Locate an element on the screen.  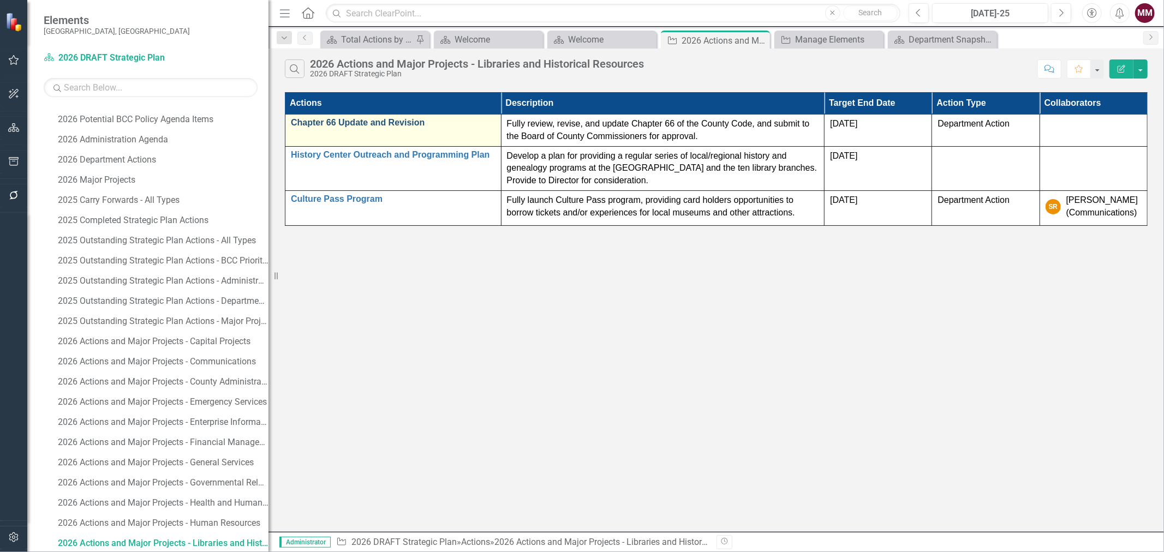
div: 2026 Department Actions is located at coordinates (163, 160).